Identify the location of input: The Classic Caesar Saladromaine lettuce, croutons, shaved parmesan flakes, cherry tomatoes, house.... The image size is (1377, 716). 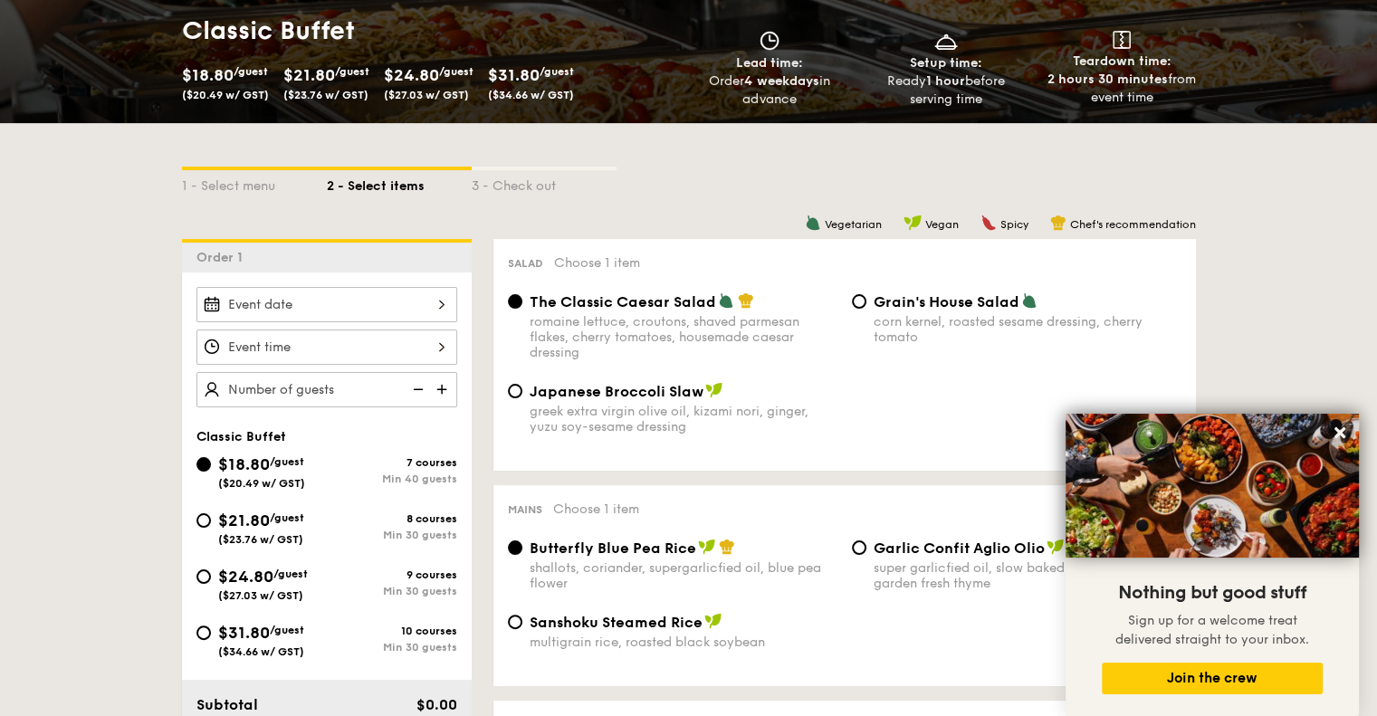
(515, 301).